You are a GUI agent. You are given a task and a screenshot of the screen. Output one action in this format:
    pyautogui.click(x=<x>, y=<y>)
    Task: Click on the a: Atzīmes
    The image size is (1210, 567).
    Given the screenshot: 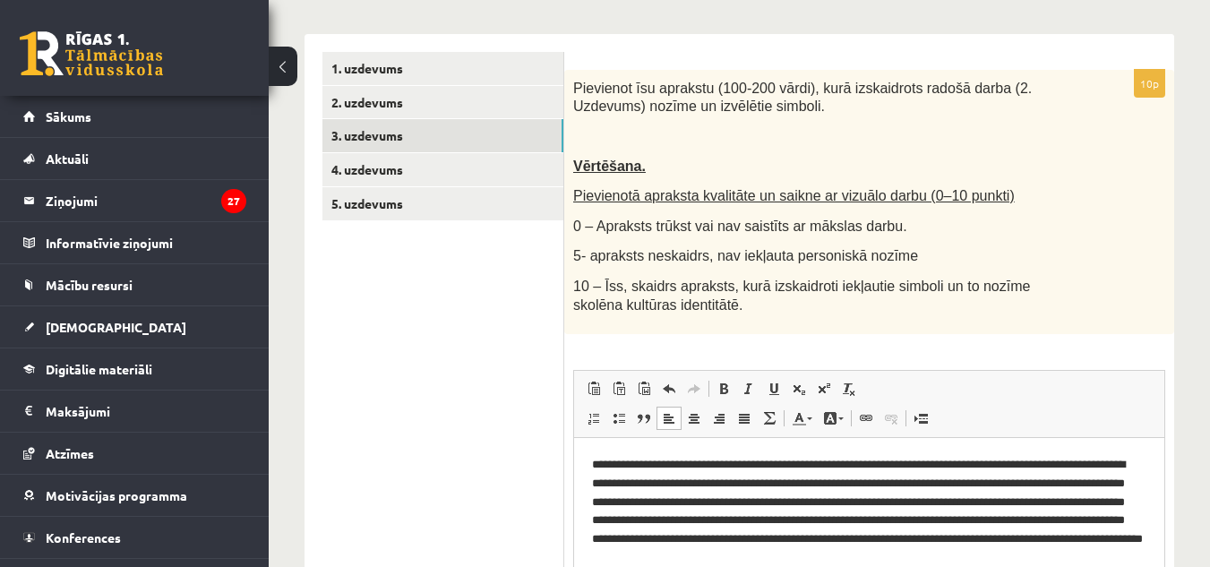 What is the action you would take?
    pyautogui.click(x=134, y=453)
    